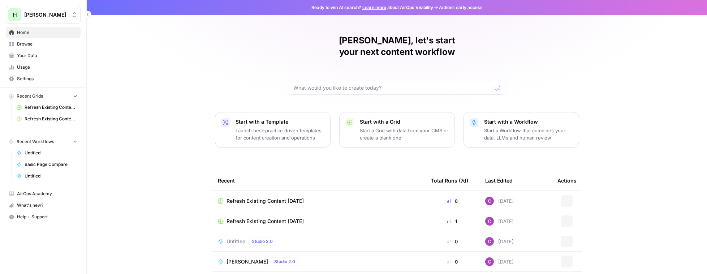  Describe the element at coordinates (43, 67) in the screenshot. I see `a: Usage` at that location.